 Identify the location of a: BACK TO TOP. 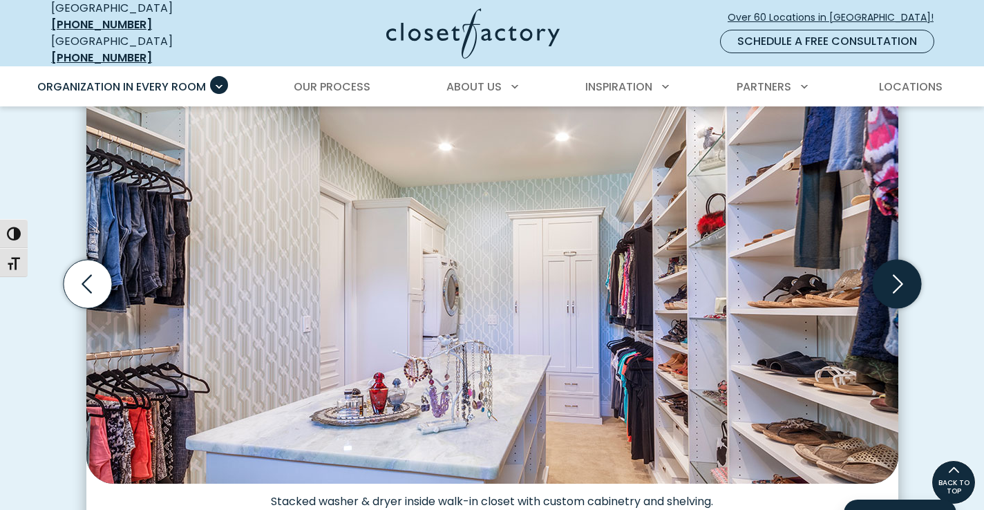
(954, 483).